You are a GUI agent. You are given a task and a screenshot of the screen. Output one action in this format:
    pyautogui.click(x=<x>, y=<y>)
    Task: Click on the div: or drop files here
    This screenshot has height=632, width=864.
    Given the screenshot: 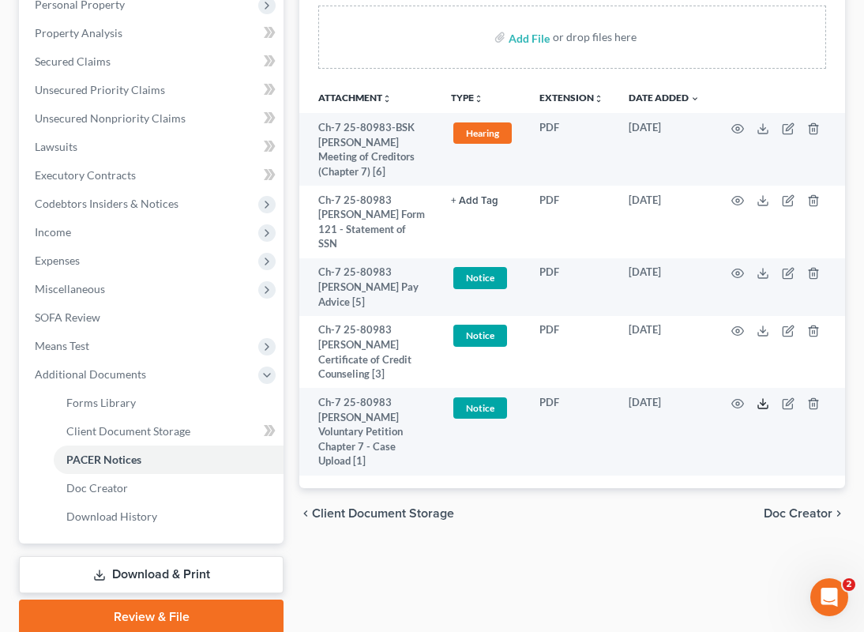 What is the action you would take?
    pyautogui.click(x=595, y=37)
    